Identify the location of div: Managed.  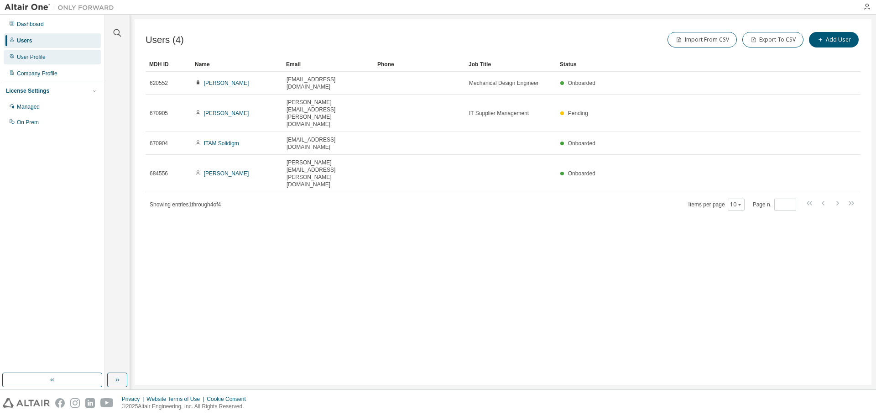
(28, 107).